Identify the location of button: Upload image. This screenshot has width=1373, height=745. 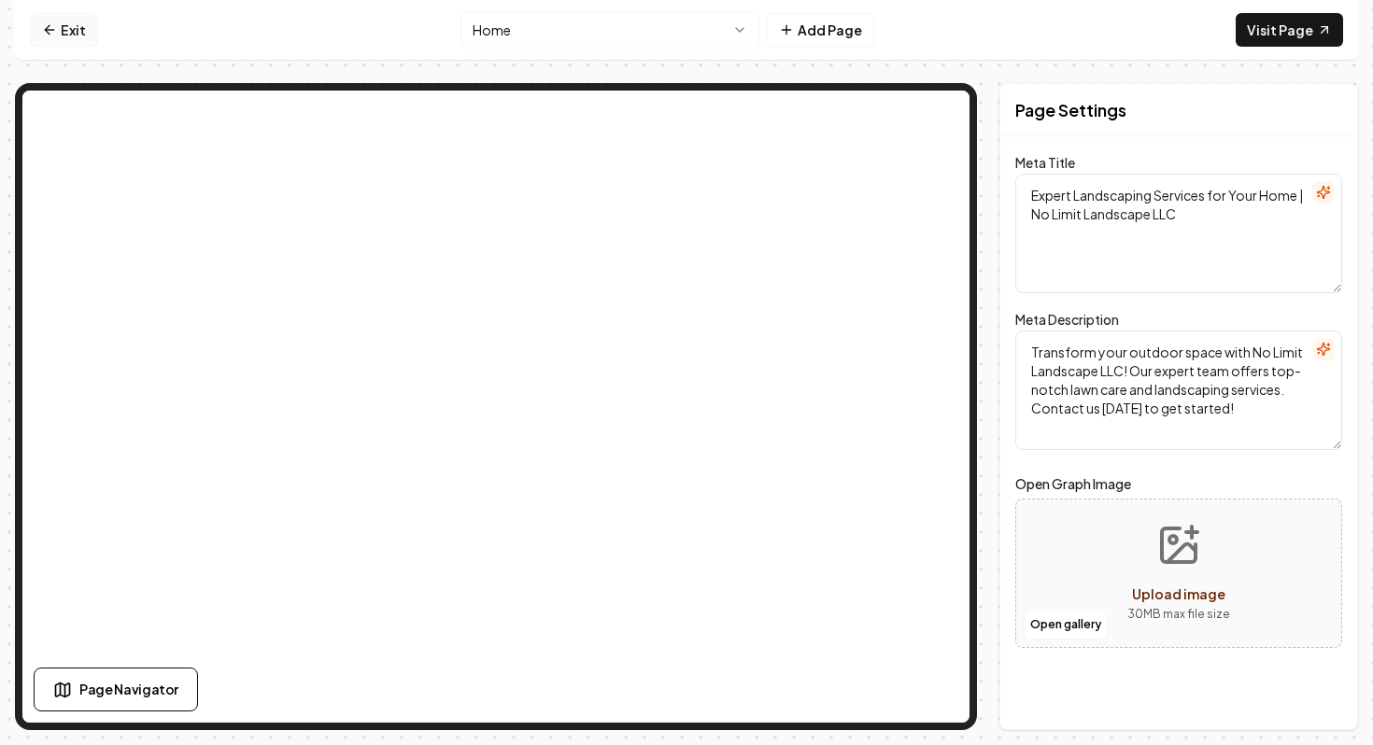
(1178, 573).